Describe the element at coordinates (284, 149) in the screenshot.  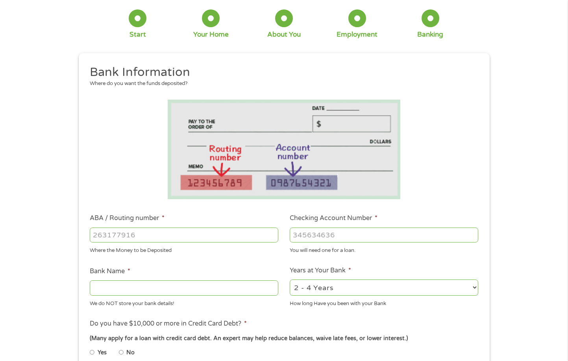
I see `img: Routing number location` at that location.